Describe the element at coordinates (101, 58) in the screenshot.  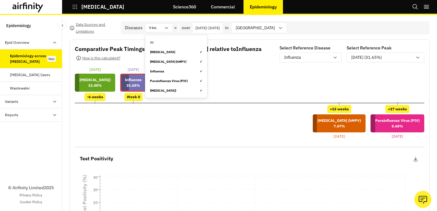
I see `p: How is this calculated?` at that location.